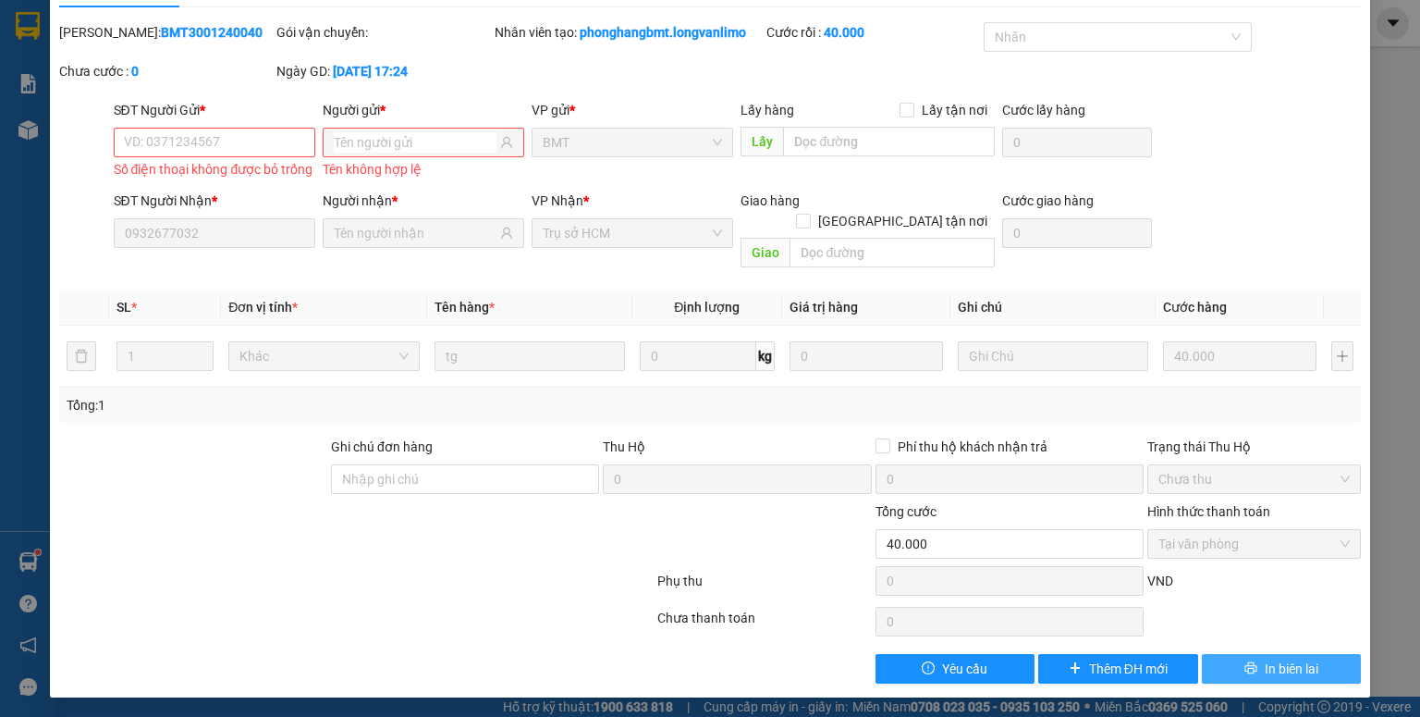 This screenshot has height=717, width=1420. What do you see at coordinates (1251, 668) in the screenshot?
I see `span: printer` at bounding box center [1251, 668].